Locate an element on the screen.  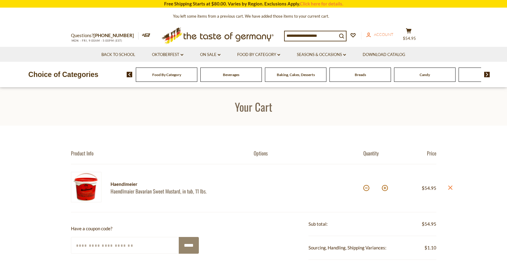
p: Have a coupon code? is located at coordinates (135, 229).